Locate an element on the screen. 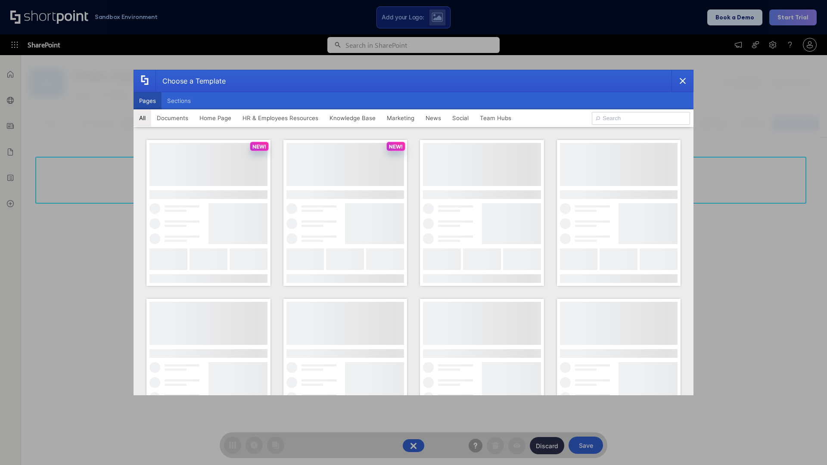 This screenshot has width=827, height=465. input: Search is located at coordinates (641, 118).